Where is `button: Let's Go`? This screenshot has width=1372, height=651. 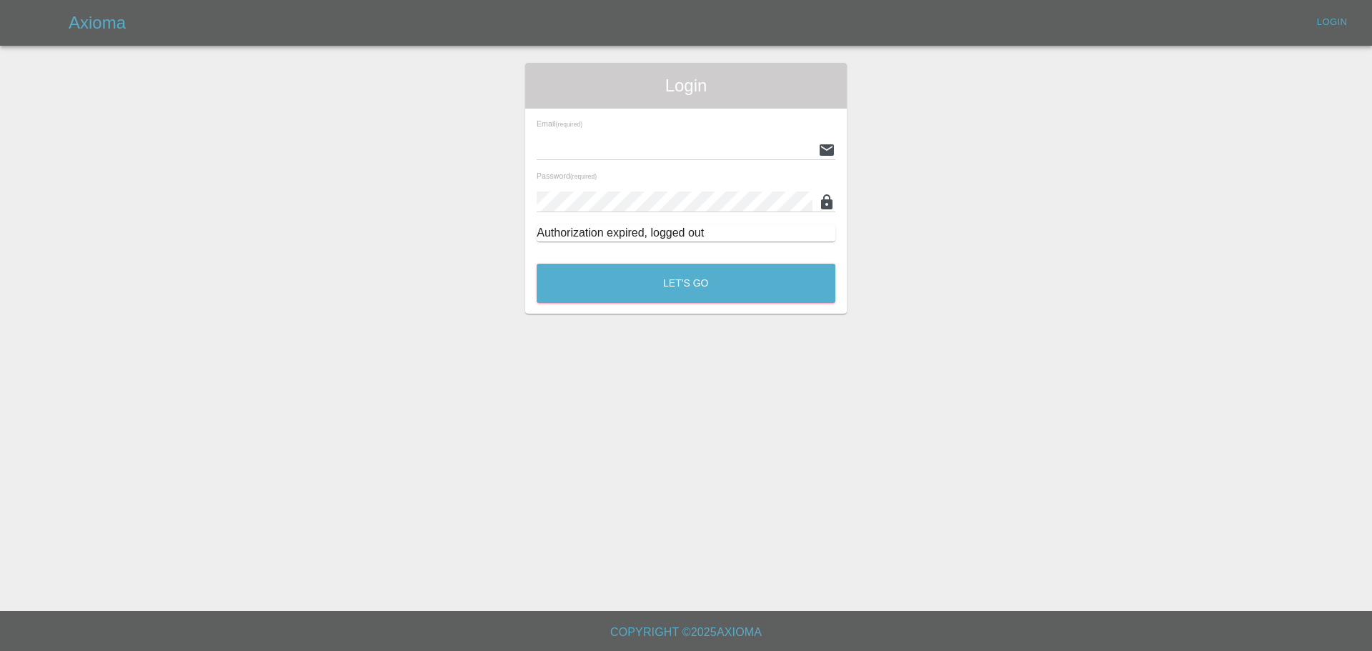
button: Let's Go is located at coordinates (686, 283).